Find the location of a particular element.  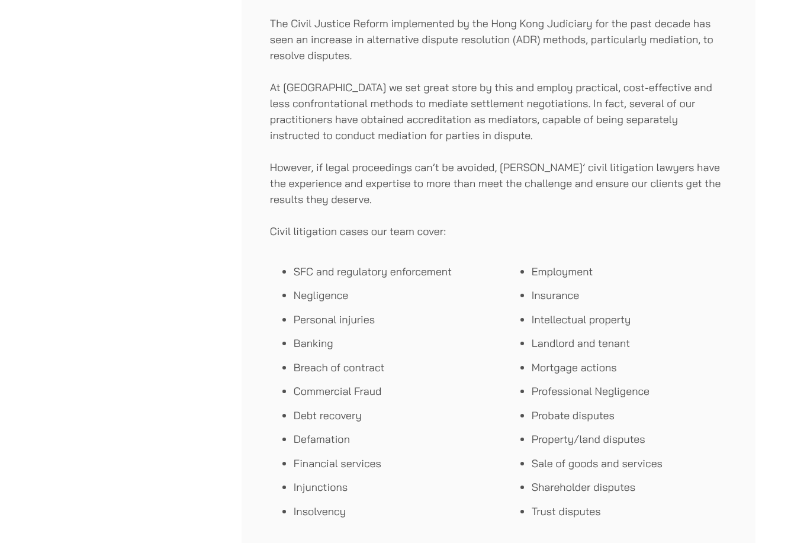

li: Negligence is located at coordinates (391, 295).